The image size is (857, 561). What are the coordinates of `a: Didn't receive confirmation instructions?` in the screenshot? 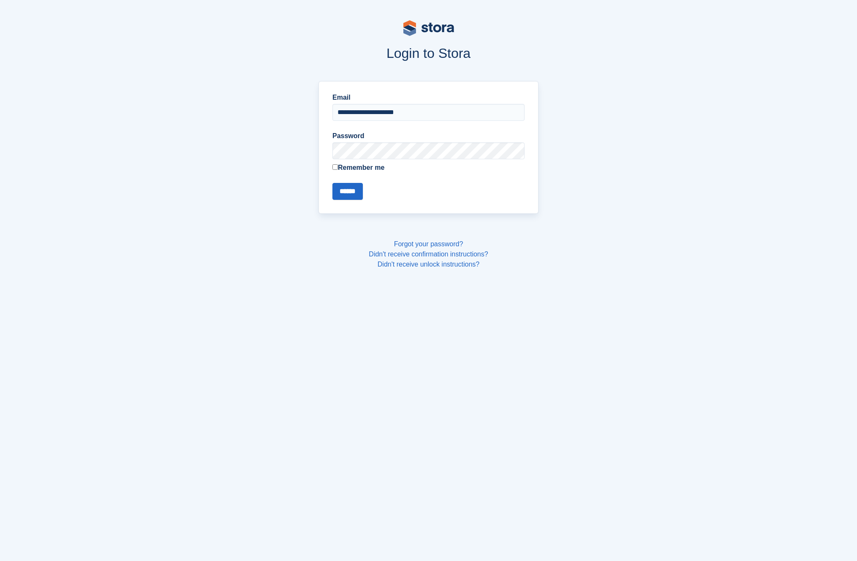 It's located at (428, 254).